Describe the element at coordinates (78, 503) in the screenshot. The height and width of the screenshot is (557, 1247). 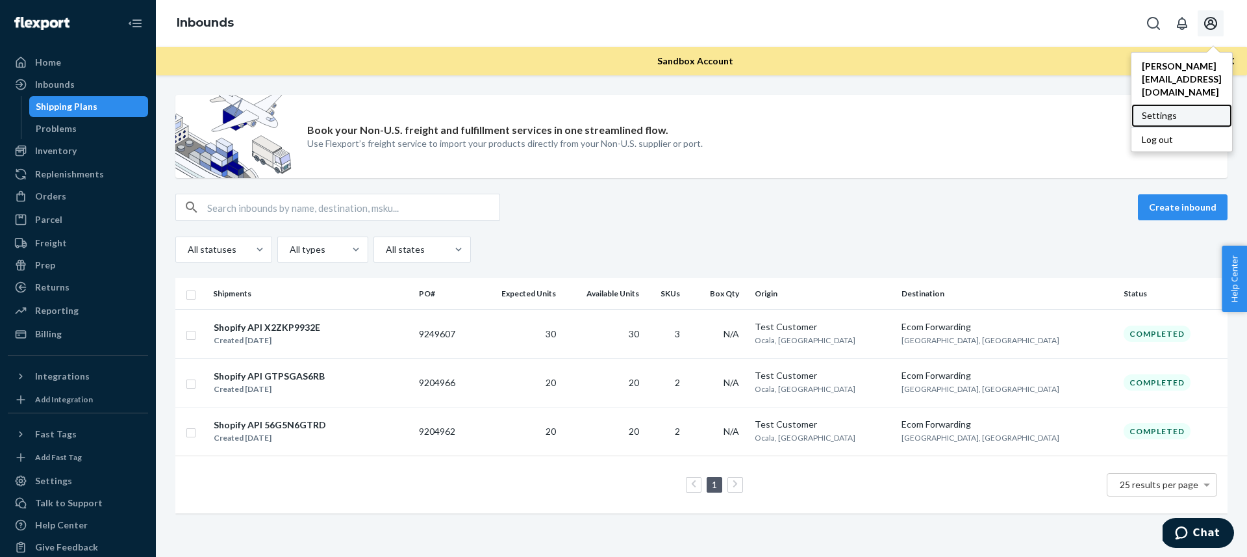
I see `button: Talk to Support` at that location.